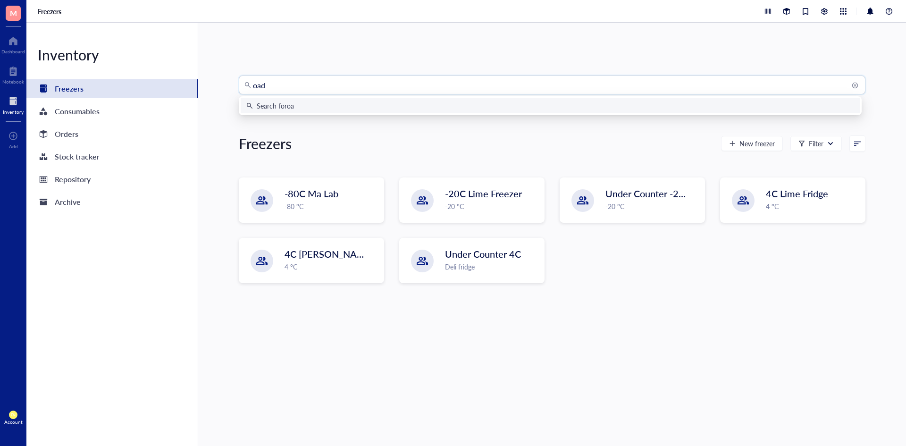 Image resolution: width=906 pixels, height=446 pixels. What do you see at coordinates (797, 194) in the screenshot?
I see `span: 4C Lime Fridge` at bounding box center [797, 194].